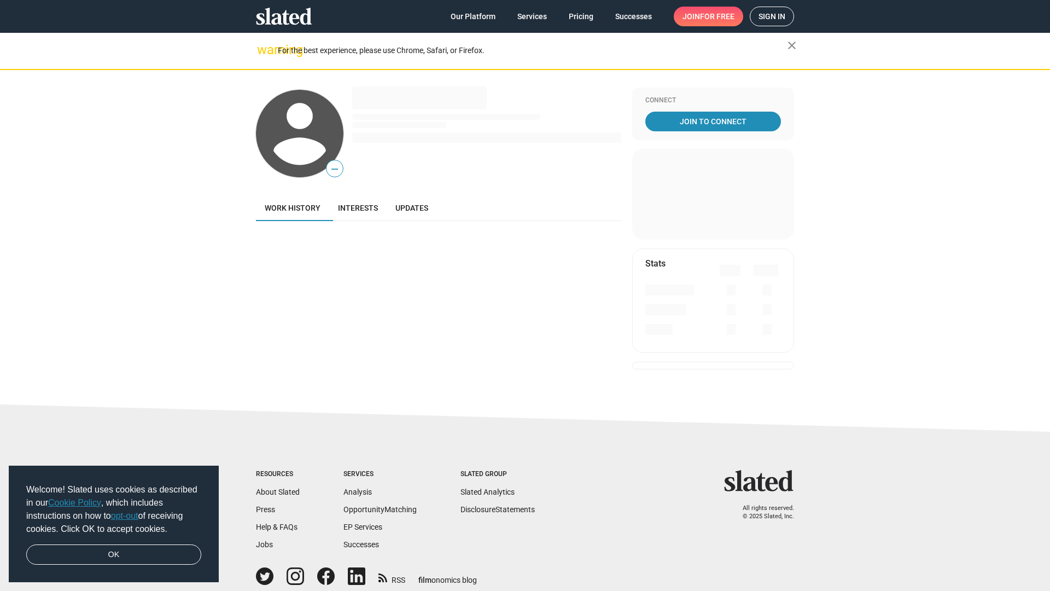 The width and height of the screenshot is (1050, 591). Describe the element at coordinates (277, 527) in the screenshot. I see `a: Help & FAQs` at that location.